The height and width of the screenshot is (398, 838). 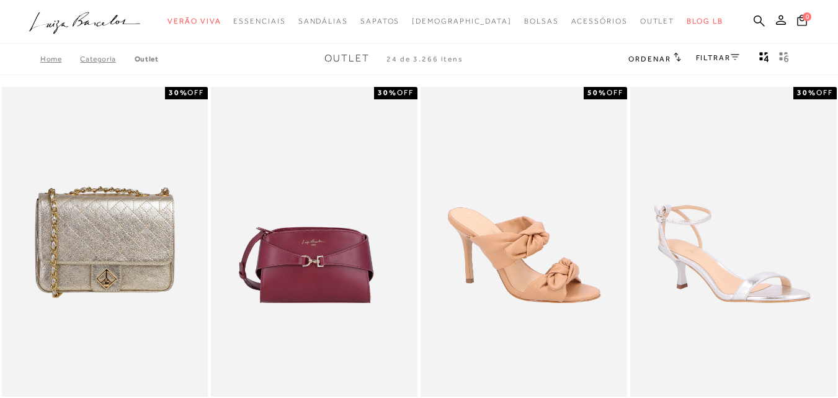 What do you see at coordinates (314, 241) in the screenshot?
I see `img: BOLSA PEQUENA EM COURO MARSALA COM FERRAGEM EM GANCHO` at bounding box center [314, 241].